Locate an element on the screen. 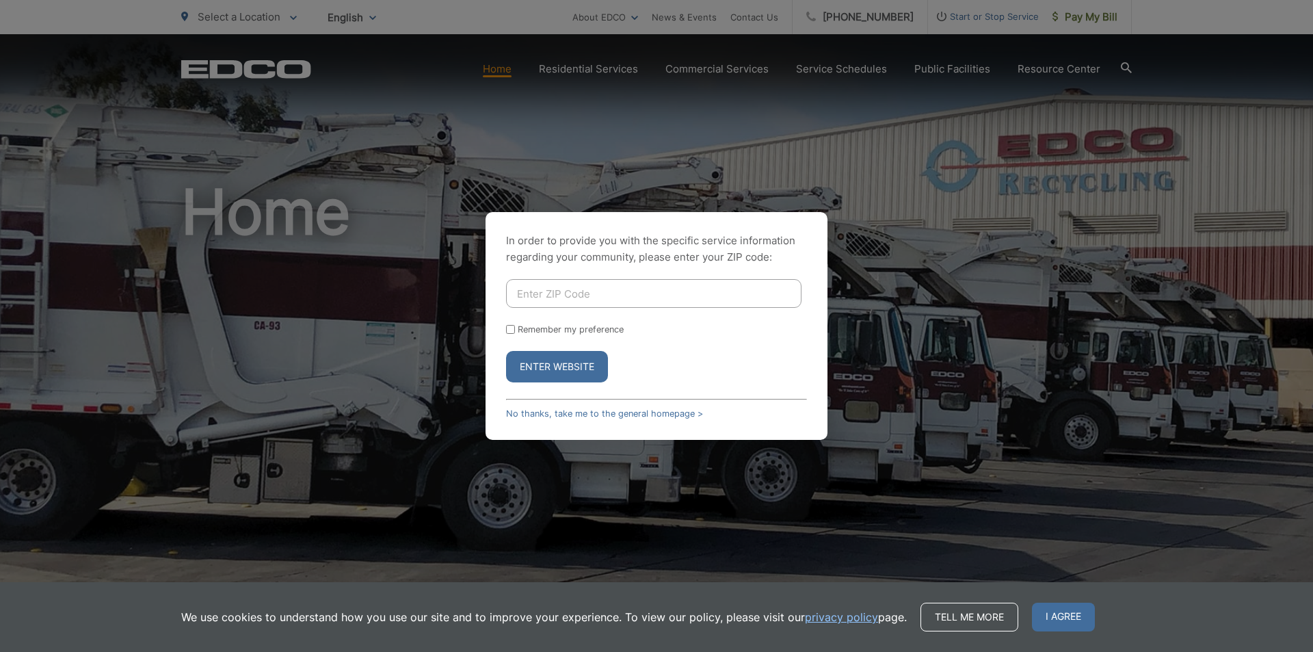 This screenshot has width=1313, height=652. a: Tell me more is located at coordinates (969, 617).